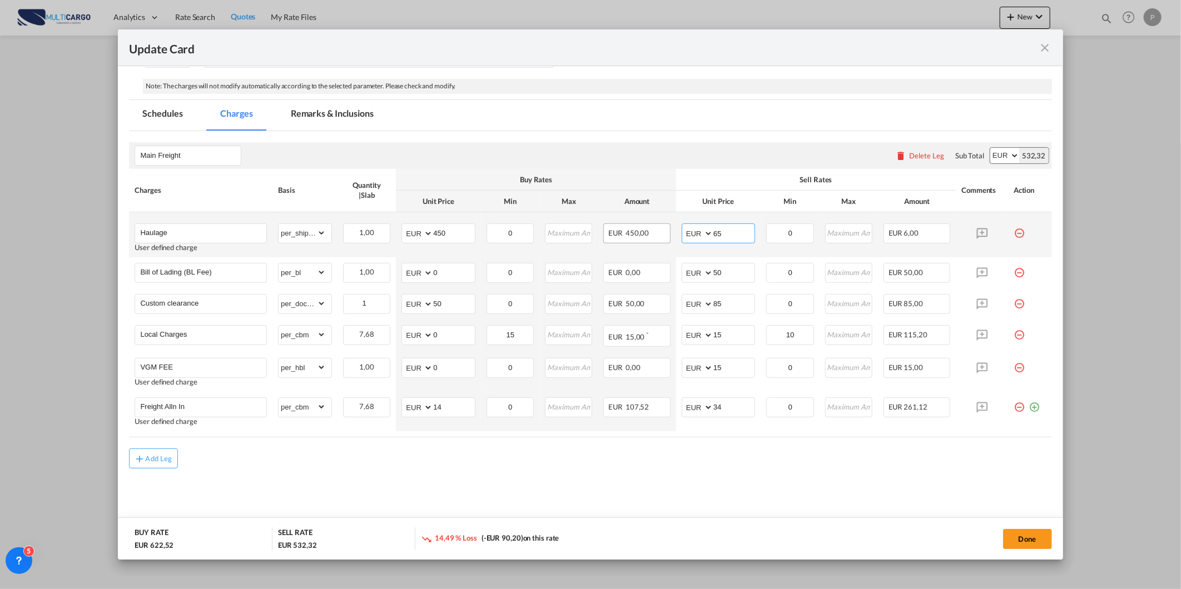 Image resolution: width=1181 pixels, height=589 pixels. I want to click on select: per_hbl, so click(302, 367).